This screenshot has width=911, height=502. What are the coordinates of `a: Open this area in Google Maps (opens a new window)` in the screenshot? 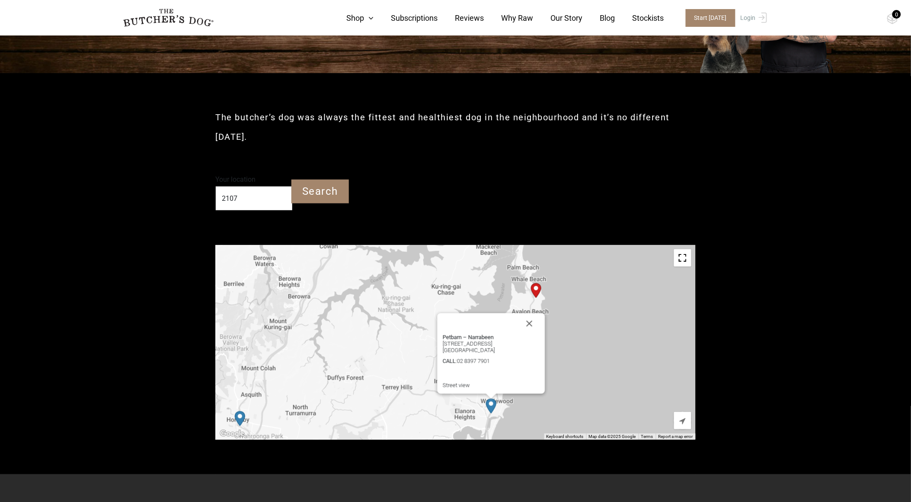 It's located at (232, 434).